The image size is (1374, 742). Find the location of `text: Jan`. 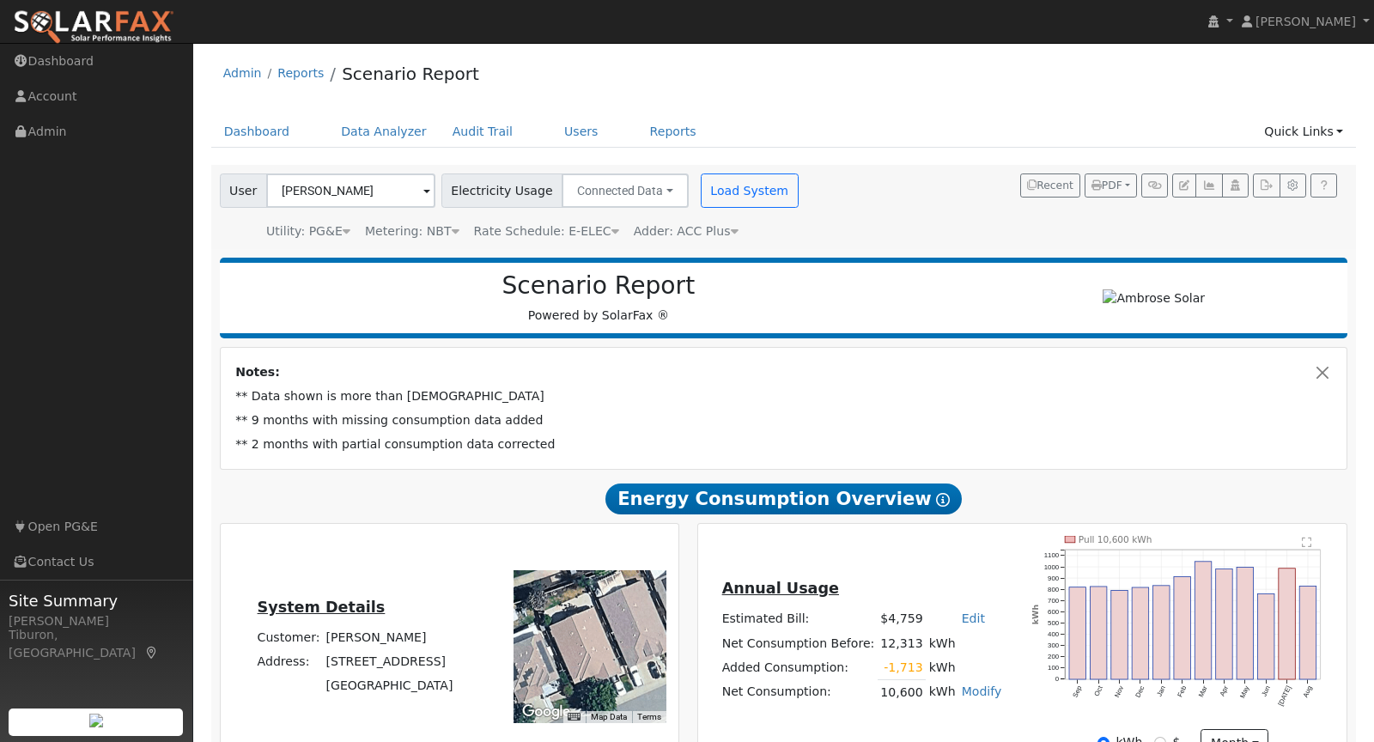

text: Jan is located at coordinates (1161, 690).